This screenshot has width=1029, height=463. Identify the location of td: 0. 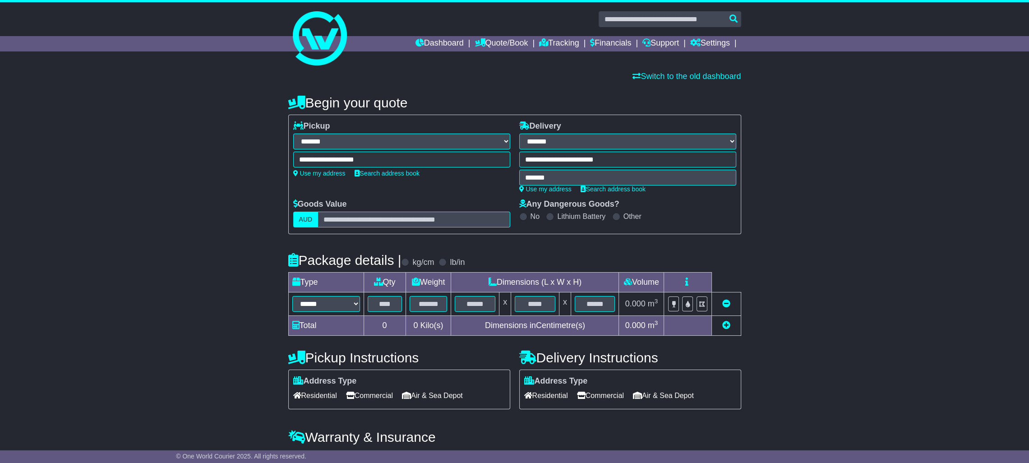
(384, 326).